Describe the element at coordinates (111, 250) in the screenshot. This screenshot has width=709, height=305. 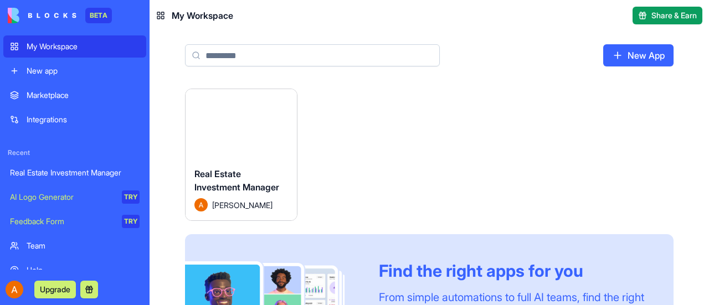
I see `p: #36793730` at that location.